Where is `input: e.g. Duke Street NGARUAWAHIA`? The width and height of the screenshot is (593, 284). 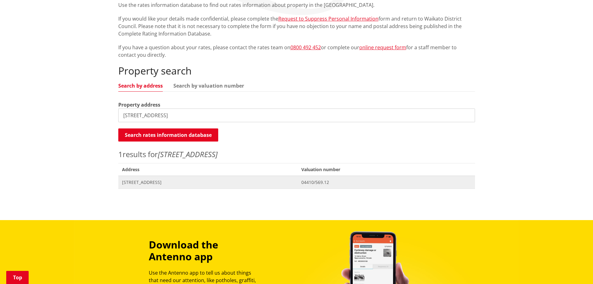
input: e.g. Duke Street NGARUAWAHIA is located at coordinates (297, 115).